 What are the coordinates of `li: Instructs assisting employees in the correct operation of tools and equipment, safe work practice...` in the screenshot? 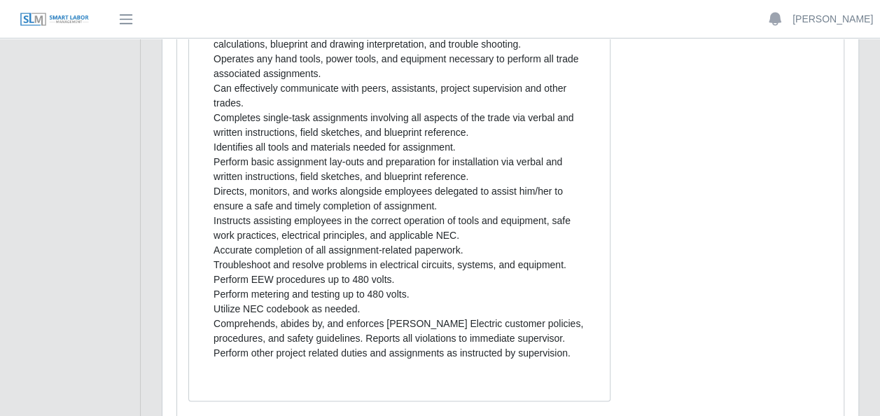 It's located at (399, 228).